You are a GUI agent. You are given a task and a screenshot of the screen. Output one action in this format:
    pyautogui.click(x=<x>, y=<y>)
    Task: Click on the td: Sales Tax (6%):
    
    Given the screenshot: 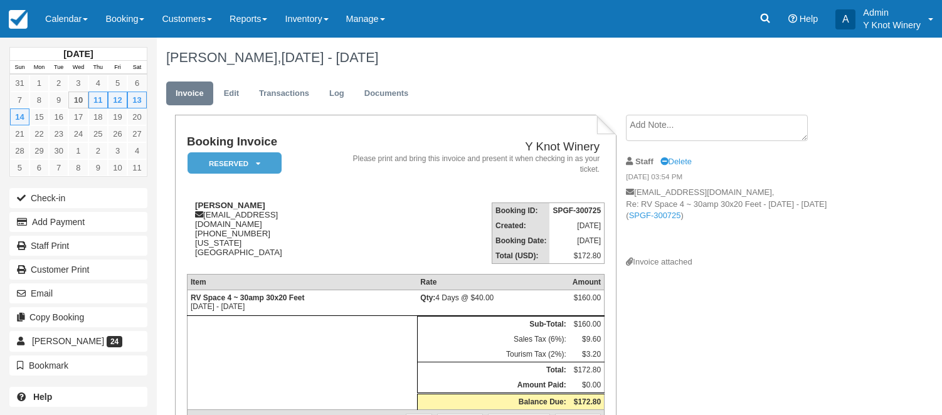 What is the action you would take?
    pyautogui.click(x=493, y=339)
    